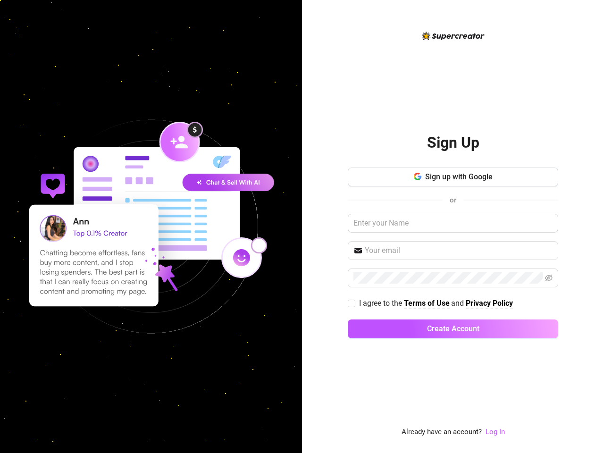 The width and height of the screenshot is (604, 453). What do you see at coordinates (442, 432) in the screenshot?
I see `span: Already have an account?` at bounding box center [442, 432].